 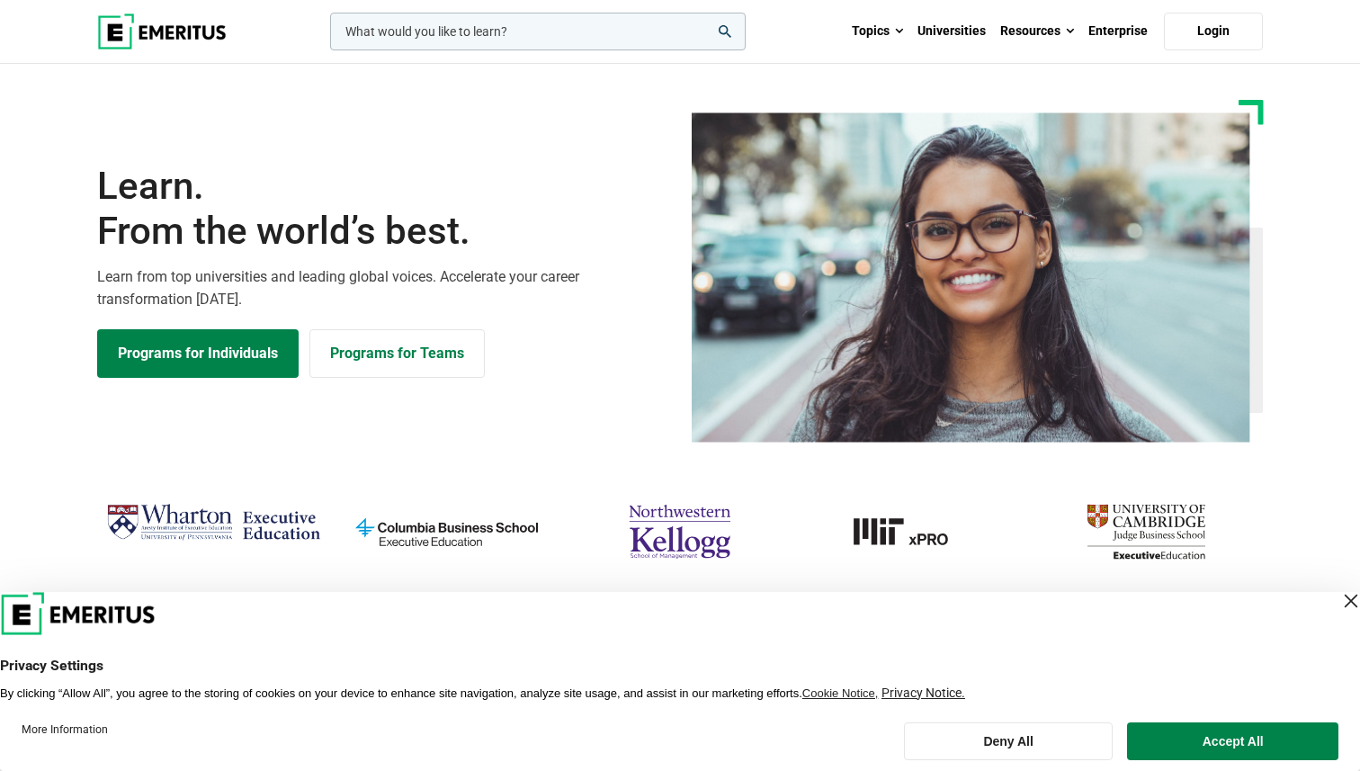 I want to click on a: MIT-xPRO, so click(x=913, y=531).